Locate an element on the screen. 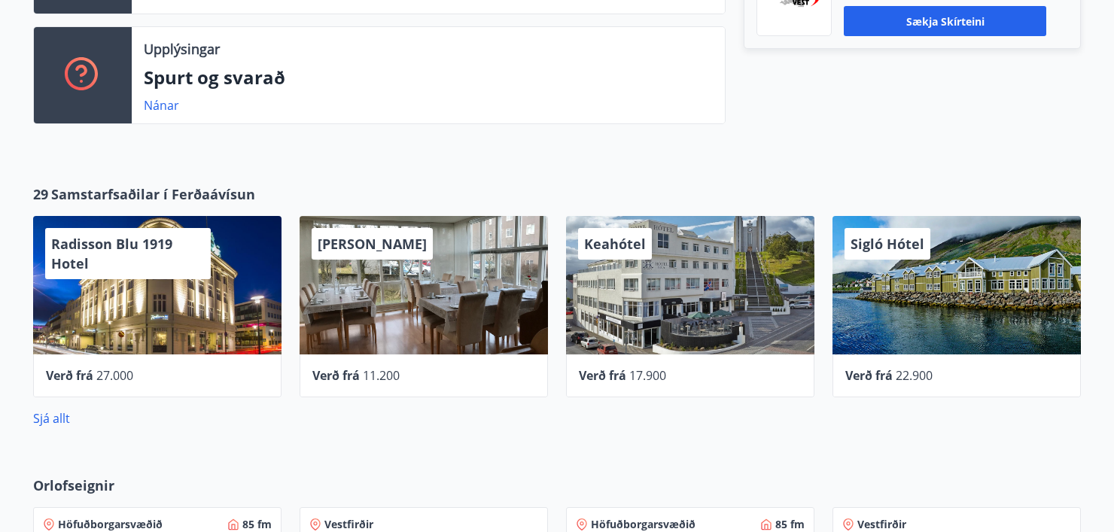 This screenshot has height=532, width=1114. span: Sigló Hótel is located at coordinates (888, 244).